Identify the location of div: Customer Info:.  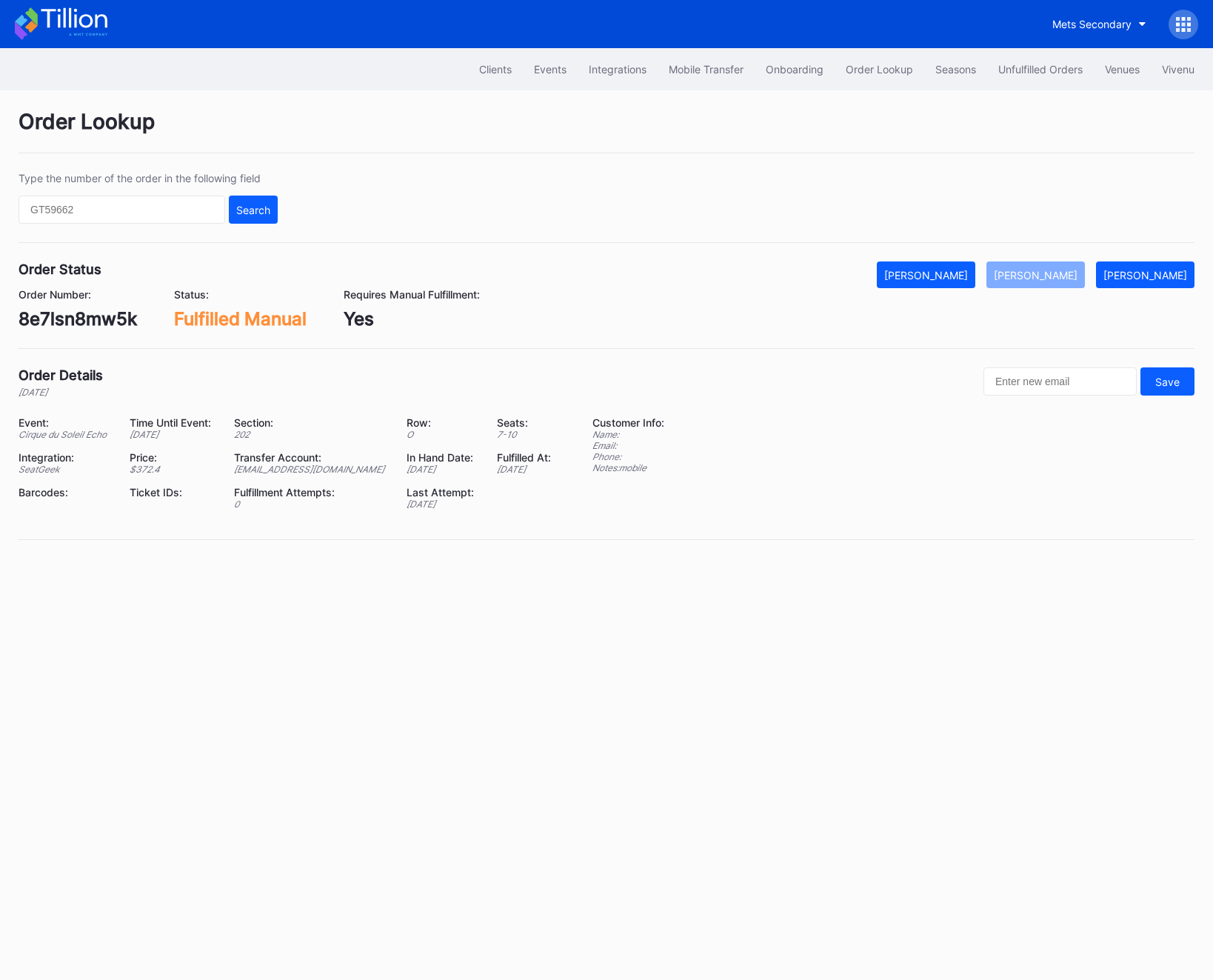
(628, 422).